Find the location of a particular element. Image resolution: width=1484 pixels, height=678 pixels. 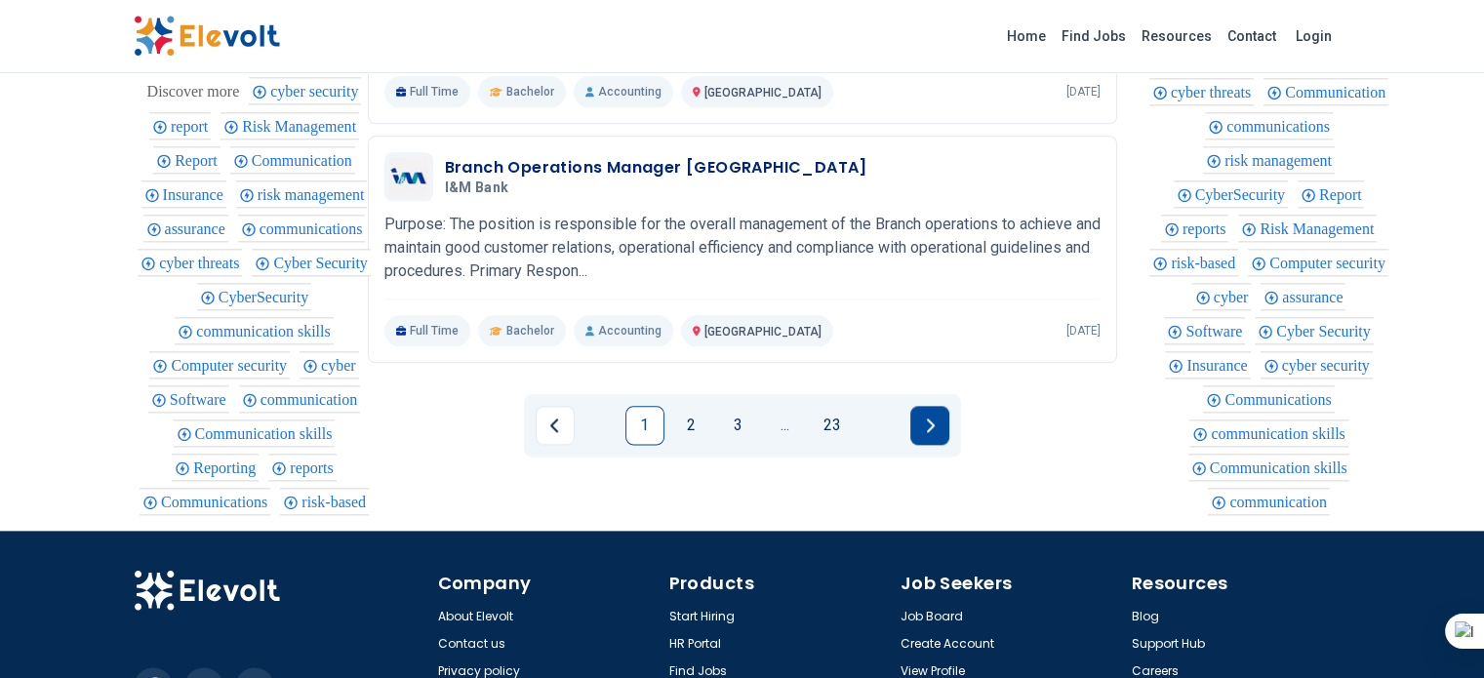

div: Chat Widget is located at coordinates (1435, 631).